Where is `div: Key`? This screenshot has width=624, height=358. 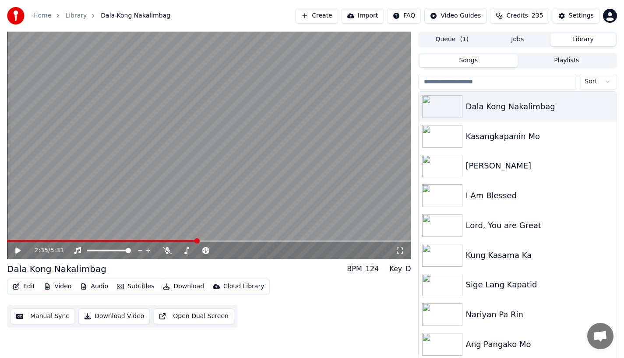
div: Key is located at coordinates (396, 269).